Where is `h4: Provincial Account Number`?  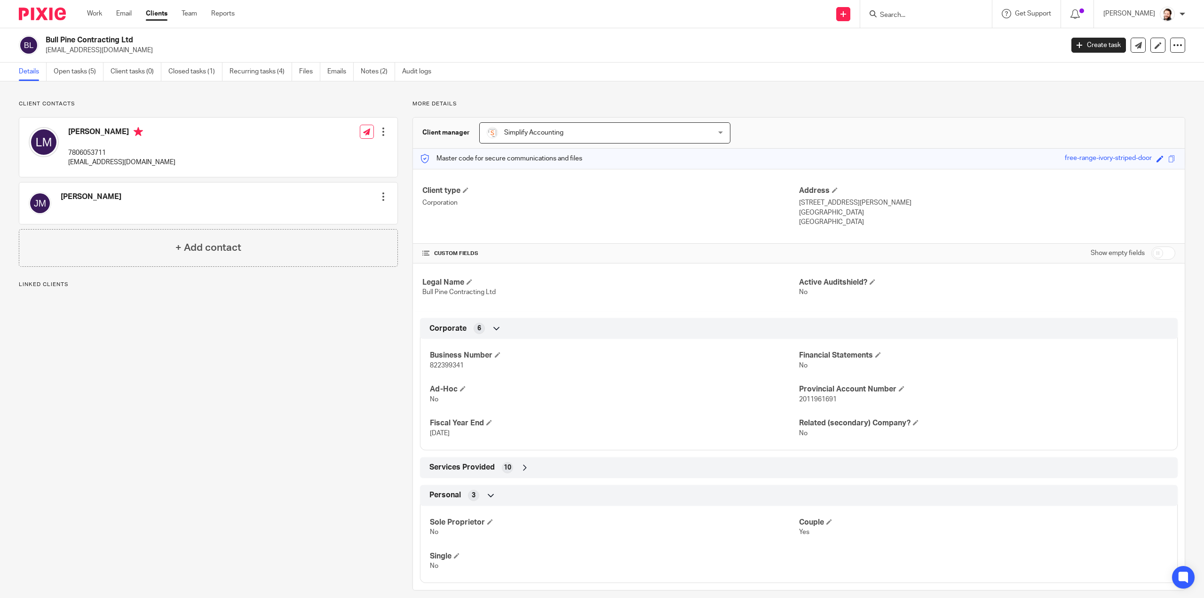
h4: Provincial Account Number is located at coordinates (984, 389).